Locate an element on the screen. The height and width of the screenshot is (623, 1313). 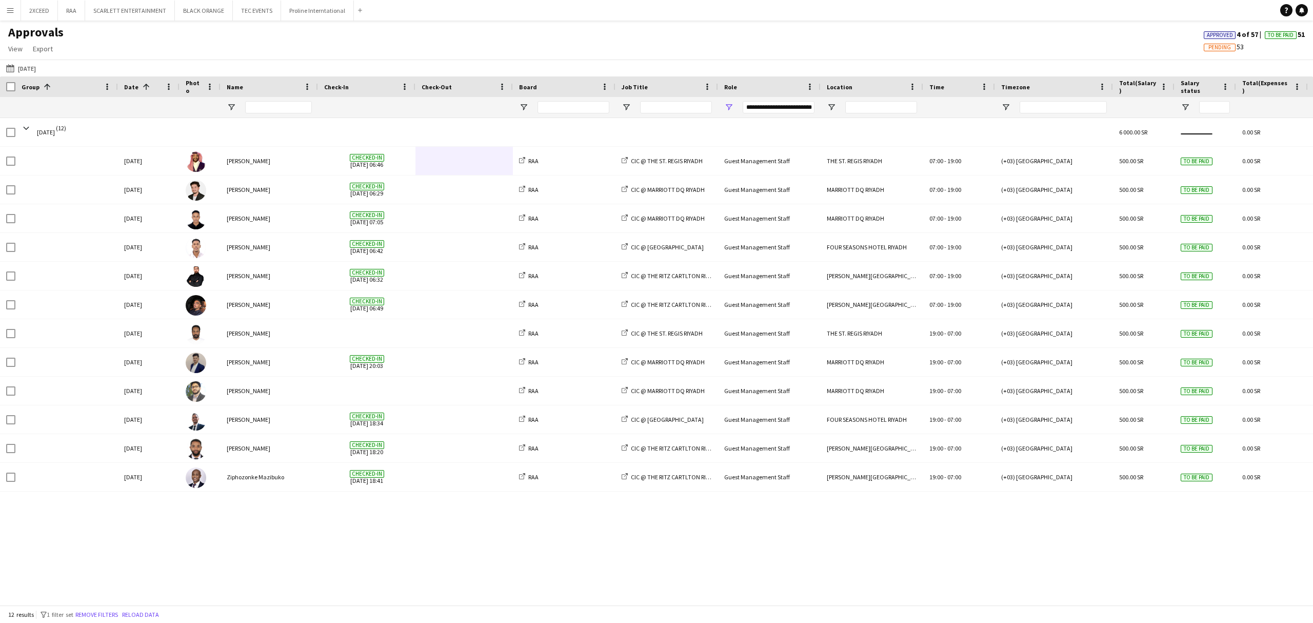
span: To Be Paid is located at coordinates (1281, 35).